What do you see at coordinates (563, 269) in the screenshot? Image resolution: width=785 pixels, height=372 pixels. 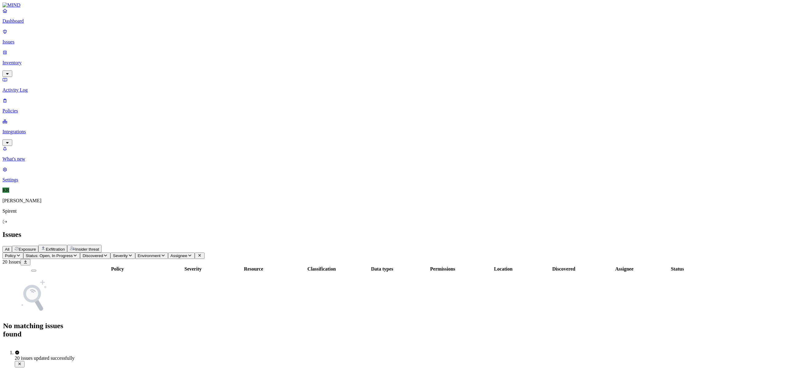 I see `div: Discovered` at bounding box center [563, 269].